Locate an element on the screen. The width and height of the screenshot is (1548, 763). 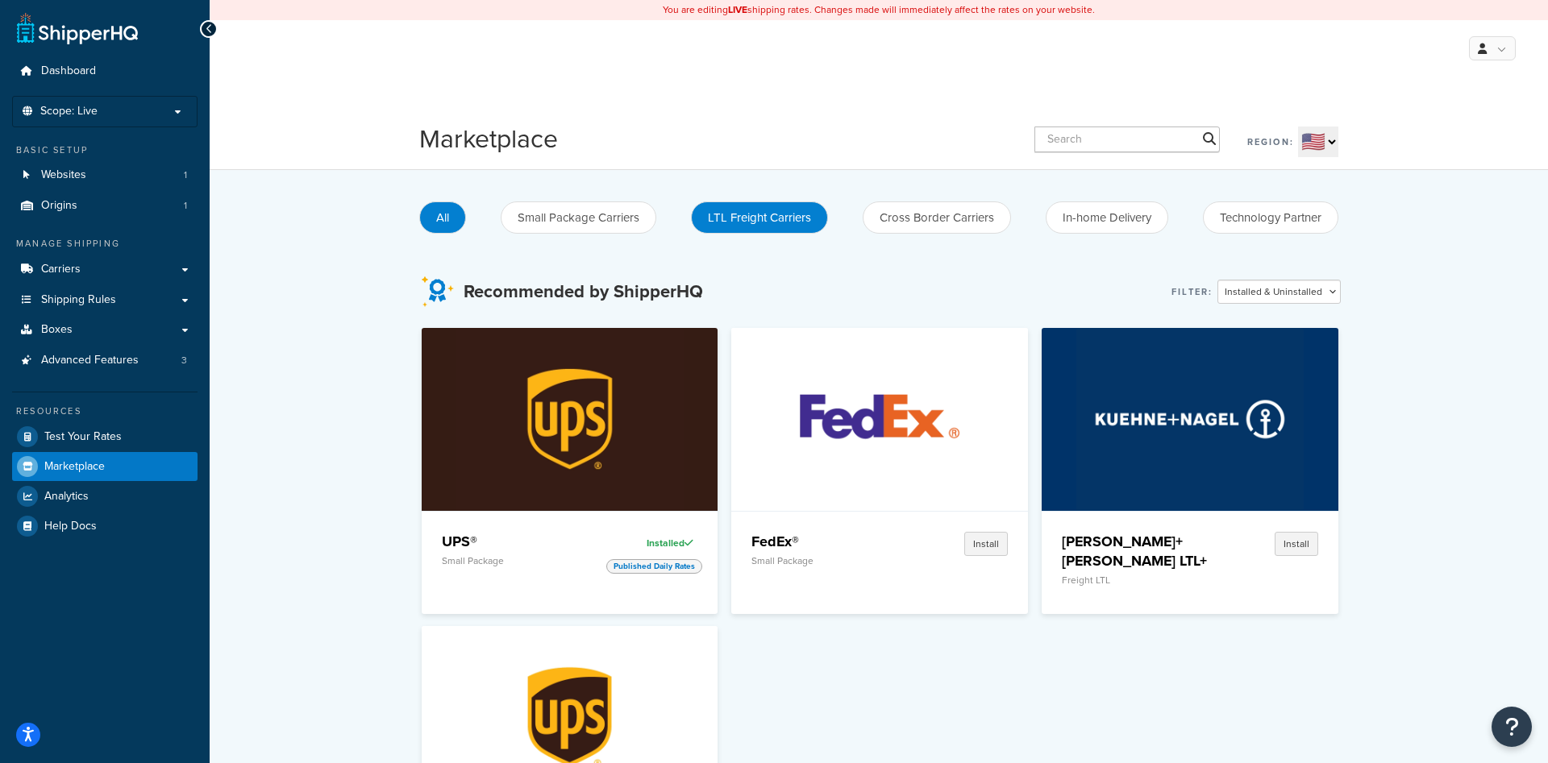
a: Origins1 is located at coordinates (105, 206).